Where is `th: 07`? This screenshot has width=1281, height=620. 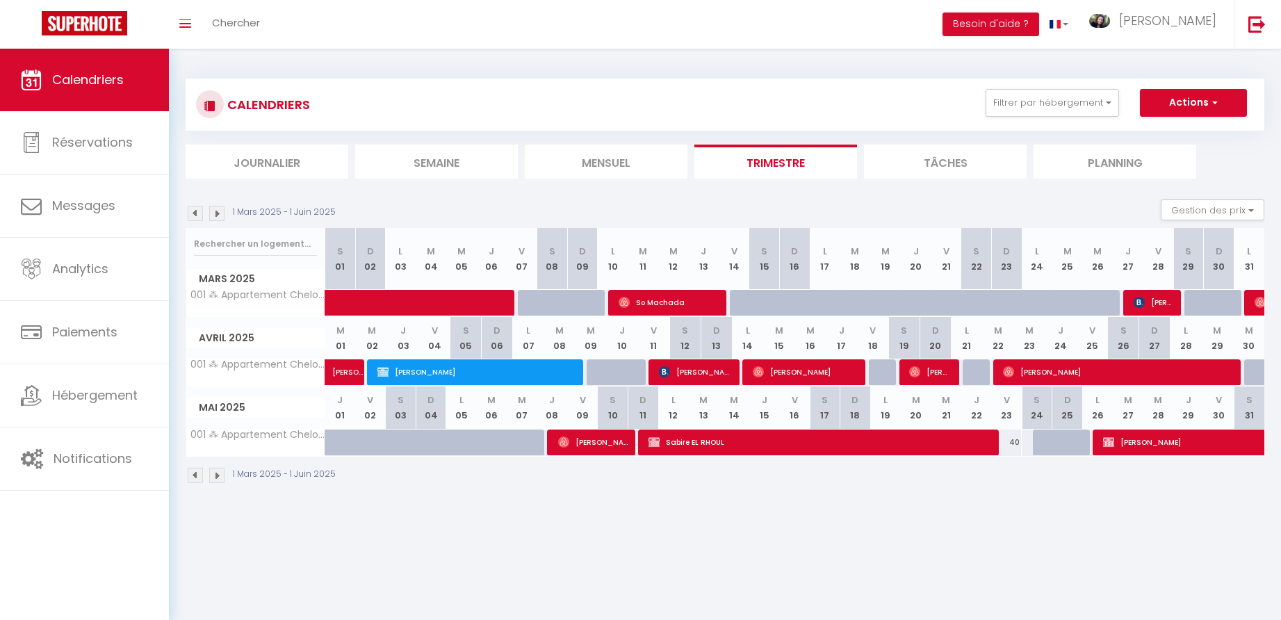 th: 07 is located at coordinates (522, 259).